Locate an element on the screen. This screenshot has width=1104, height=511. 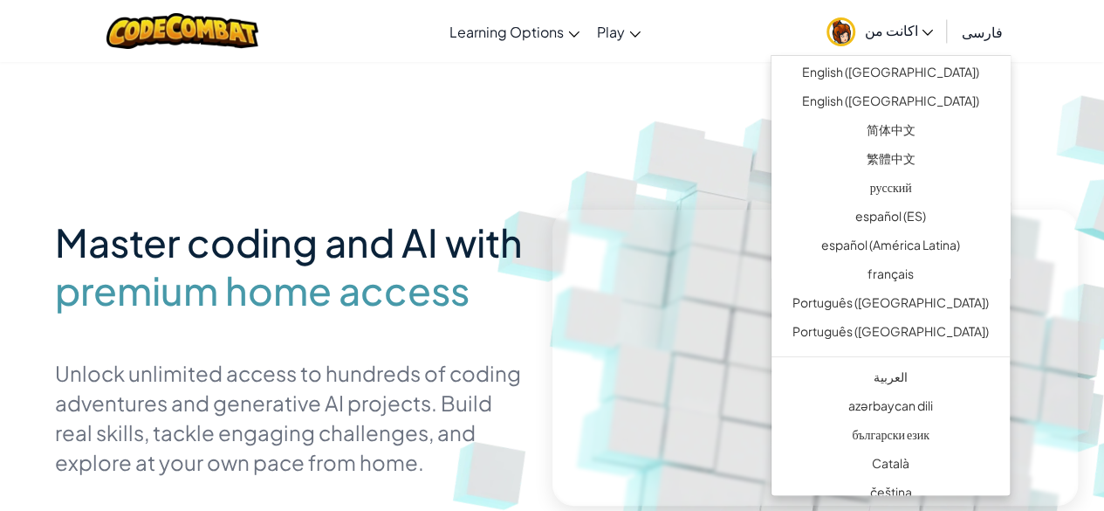
a: Play is located at coordinates (619, 31).